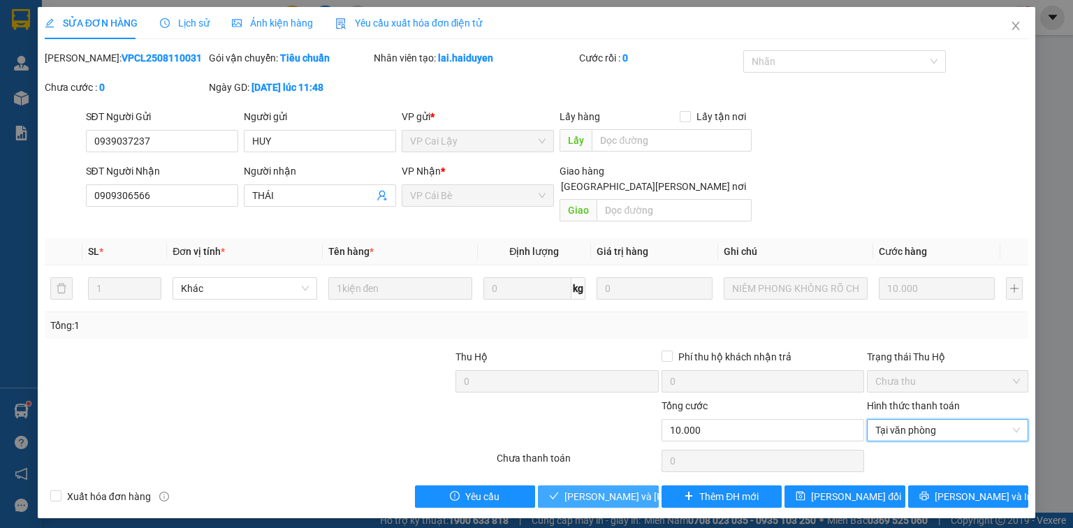 The height and width of the screenshot is (528, 1073). Describe the element at coordinates (161, 58) in the screenshot. I see `b: VPCL2508110031` at that location.